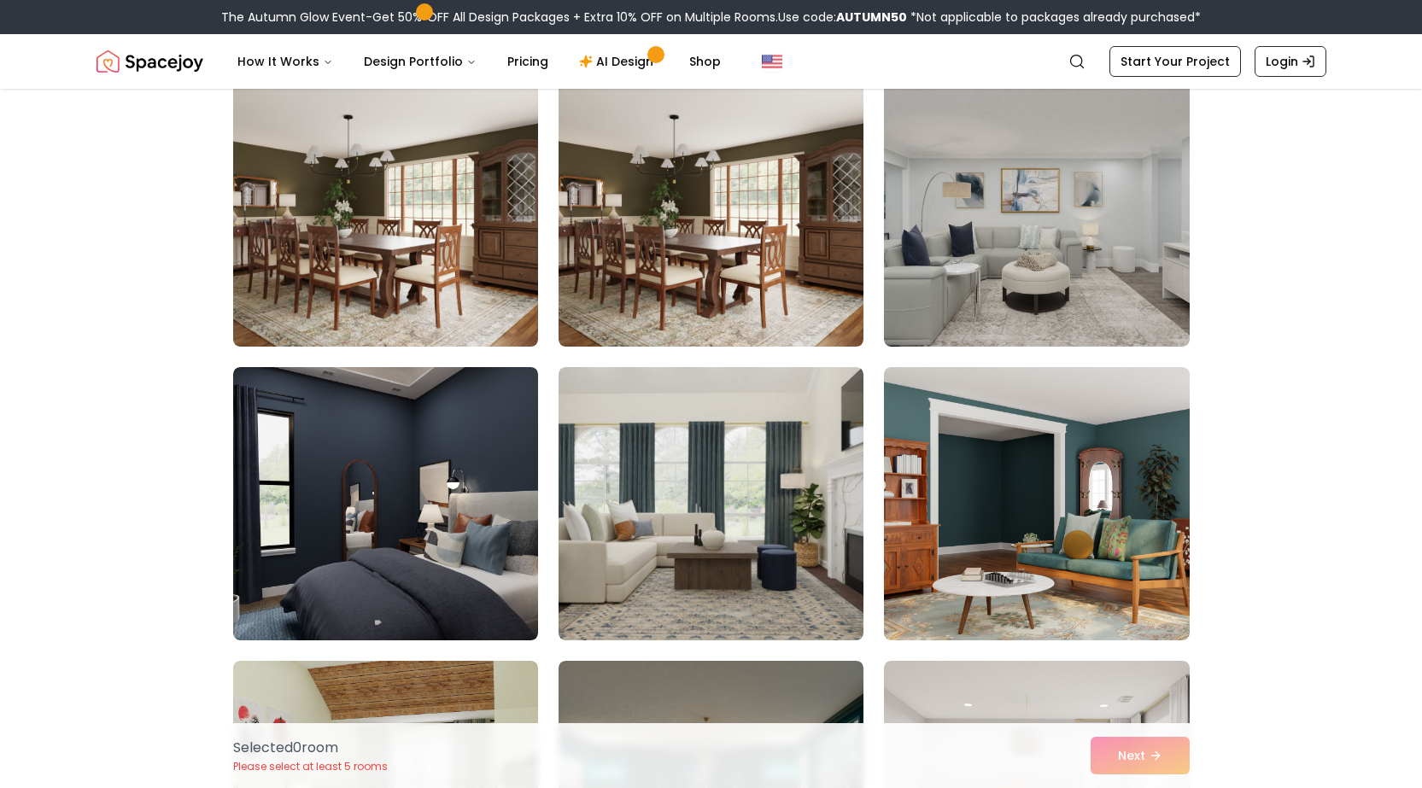 The image size is (1422, 788). I want to click on p: Selected 0 room, so click(310, 748).